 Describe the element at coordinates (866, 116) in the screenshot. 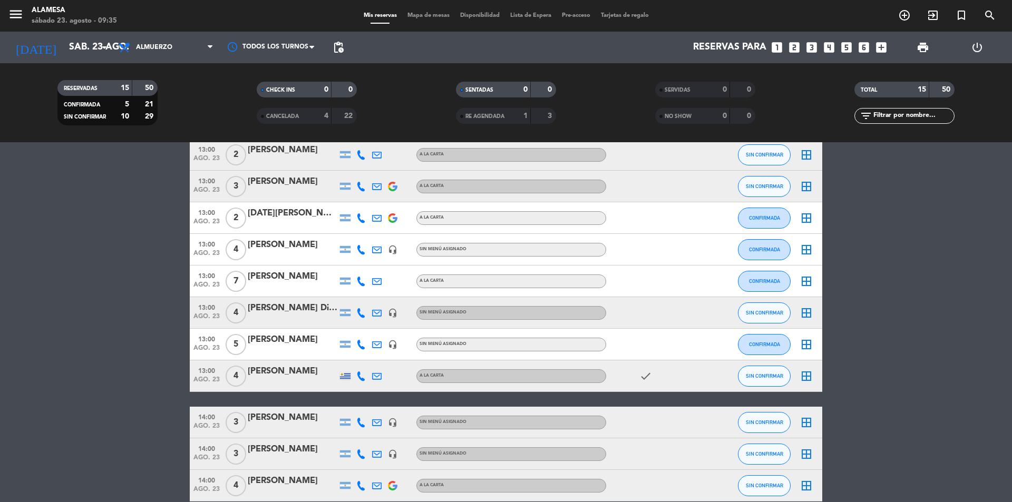

I see `i: filter_list` at that location.